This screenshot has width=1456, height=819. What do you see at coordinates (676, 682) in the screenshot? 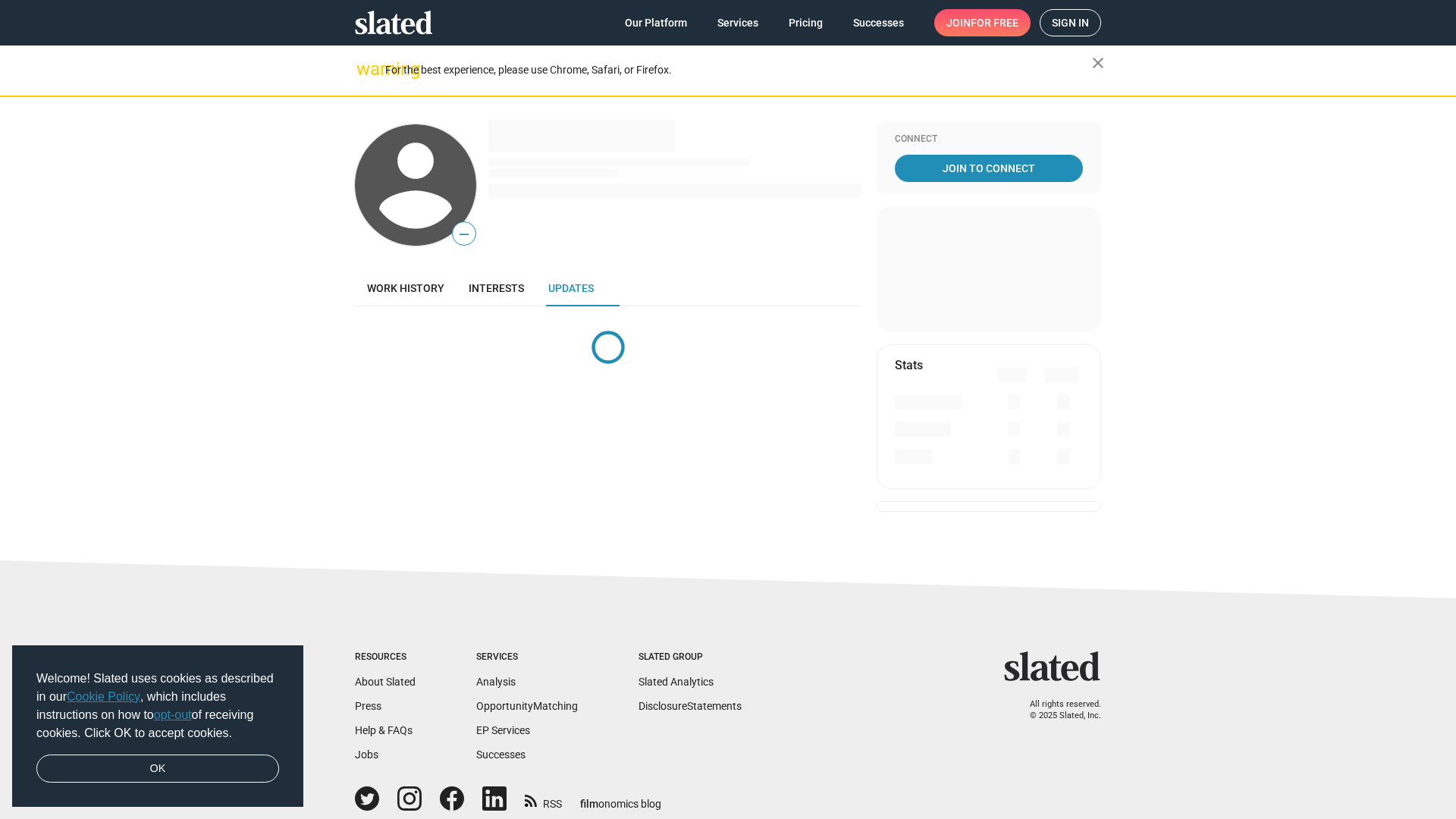
I see `a: Slated Analytics` at bounding box center [676, 682].